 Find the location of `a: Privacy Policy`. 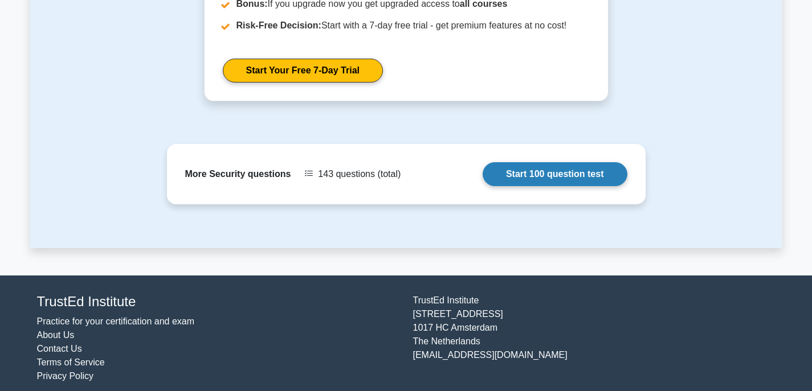

a: Privacy Policy is located at coordinates (65, 376).